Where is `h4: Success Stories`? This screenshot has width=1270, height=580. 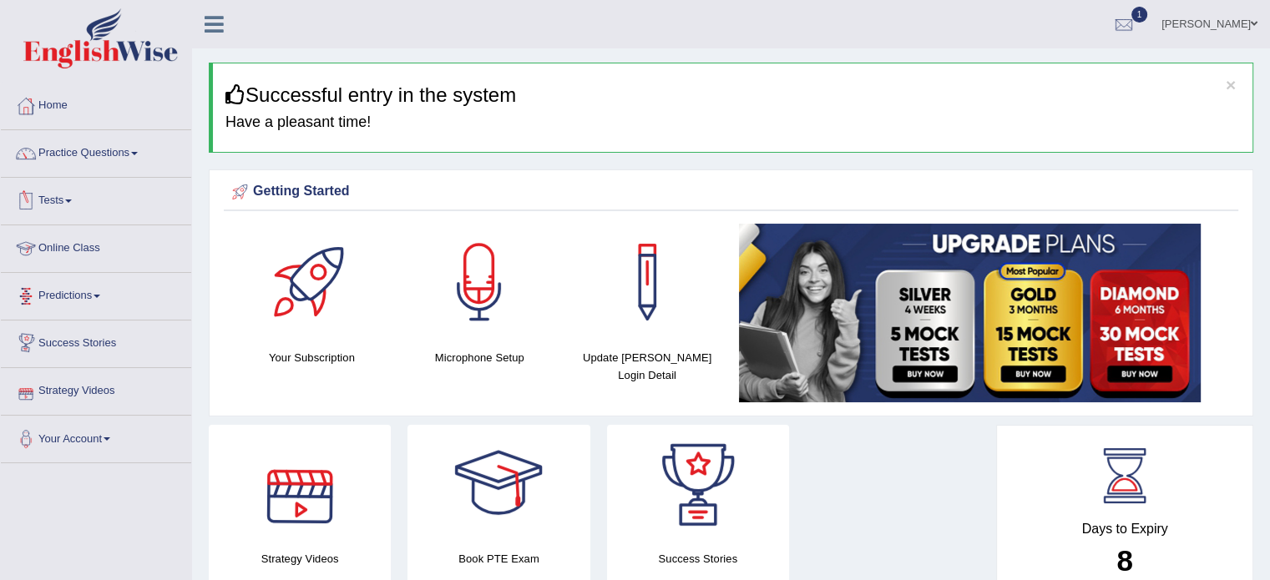
h4: Success Stories is located at coordinates (698, 559).